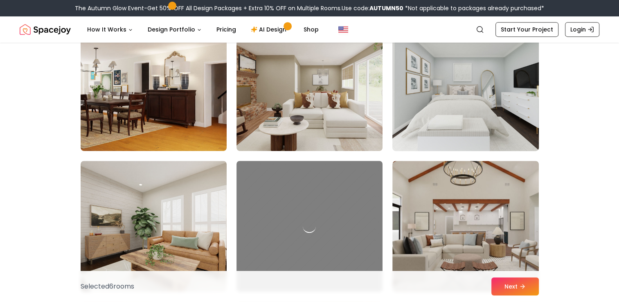  I want to click on span: Use code:, so click(372, 8).